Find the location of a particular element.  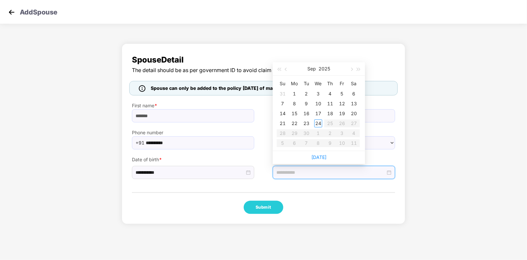

th: Sa is located at coordinates (354, 84).